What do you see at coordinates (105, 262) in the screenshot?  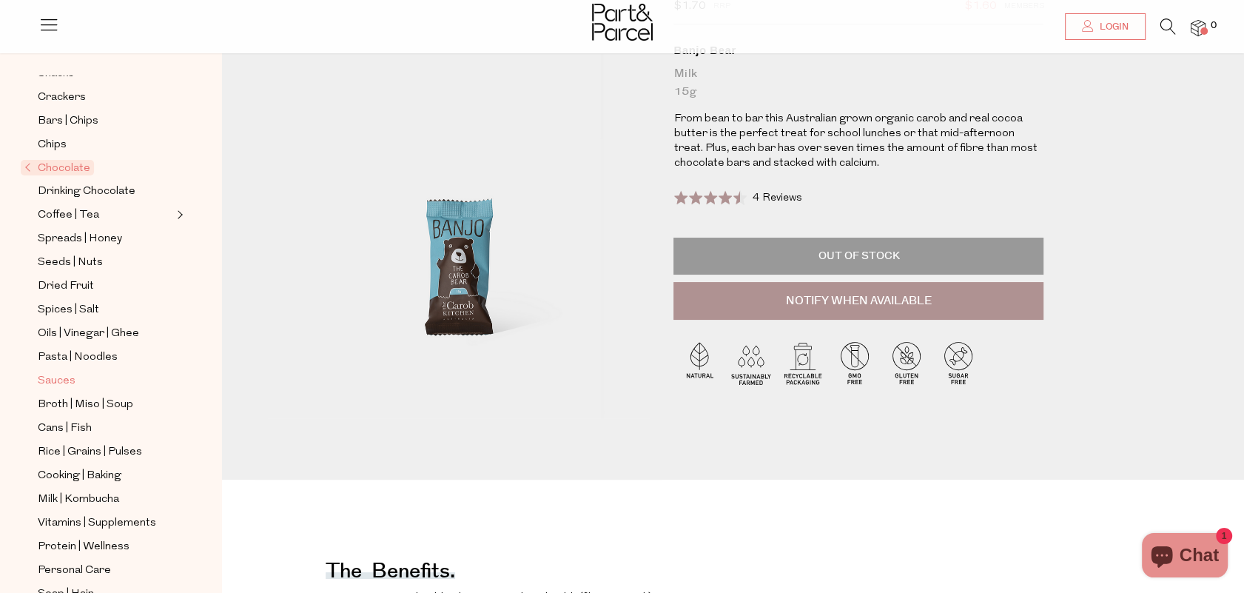 I see `a: Seeds | Nuts` at bounding box center [105, 262].